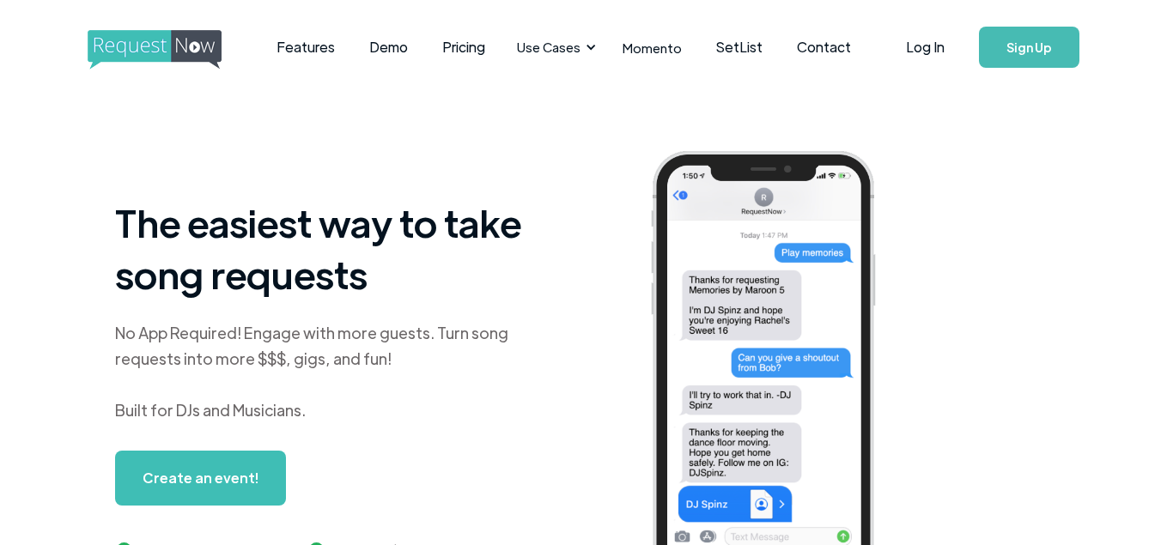 This screenshot has height=545, width=1167. Describe the element at coordinates (739, 47) in the screenshot. I see `a: SetList` at that location.